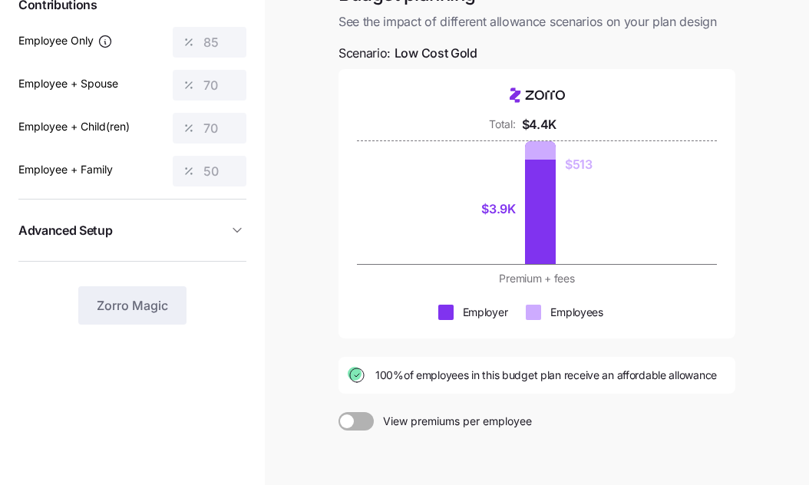  What do you see at coordinates (537, 279) in the screenshot?
I see `div: Premium + fees` at bounding box center [537, 279].